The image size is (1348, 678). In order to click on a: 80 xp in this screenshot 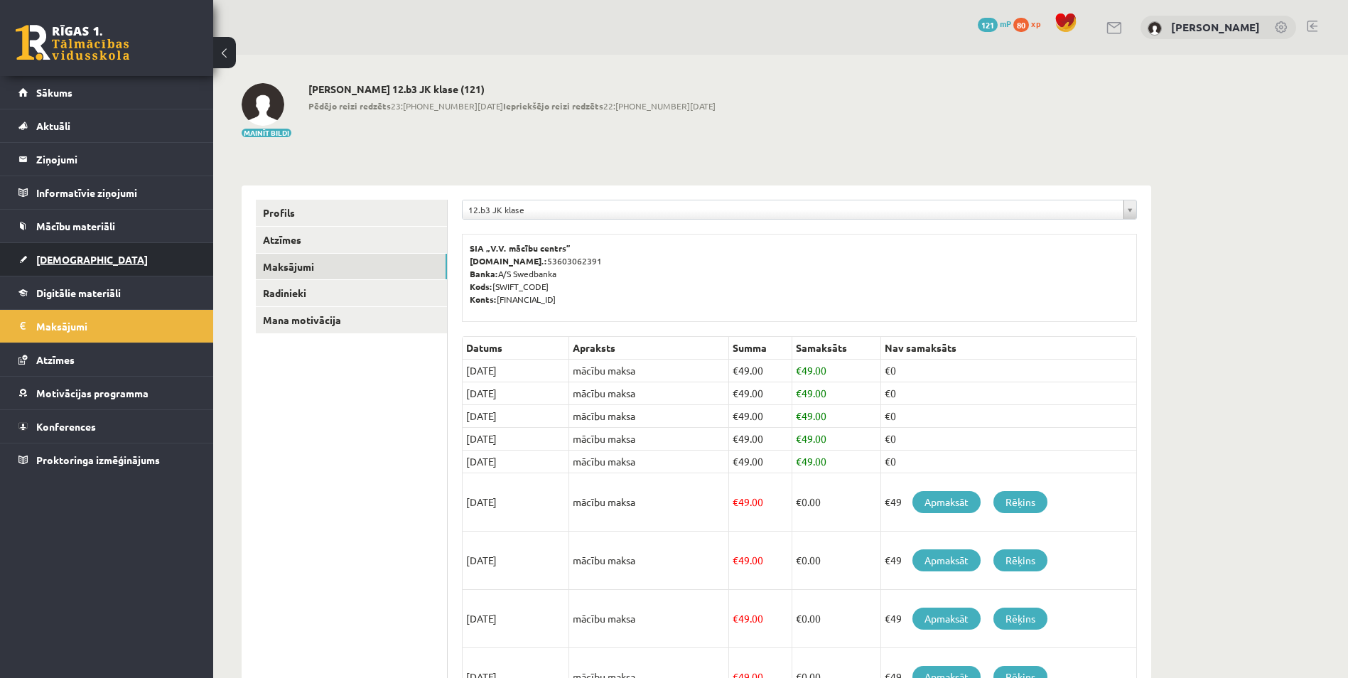, I will do `click(1030, 23)`.